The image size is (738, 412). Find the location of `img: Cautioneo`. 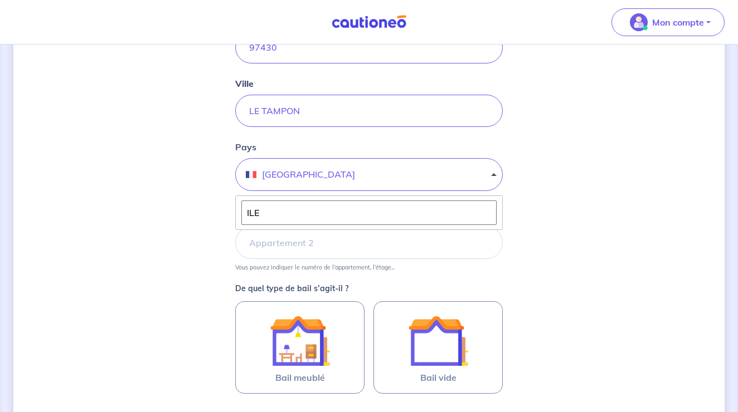

img: Cautioneo is located at coordinates (369, 22).